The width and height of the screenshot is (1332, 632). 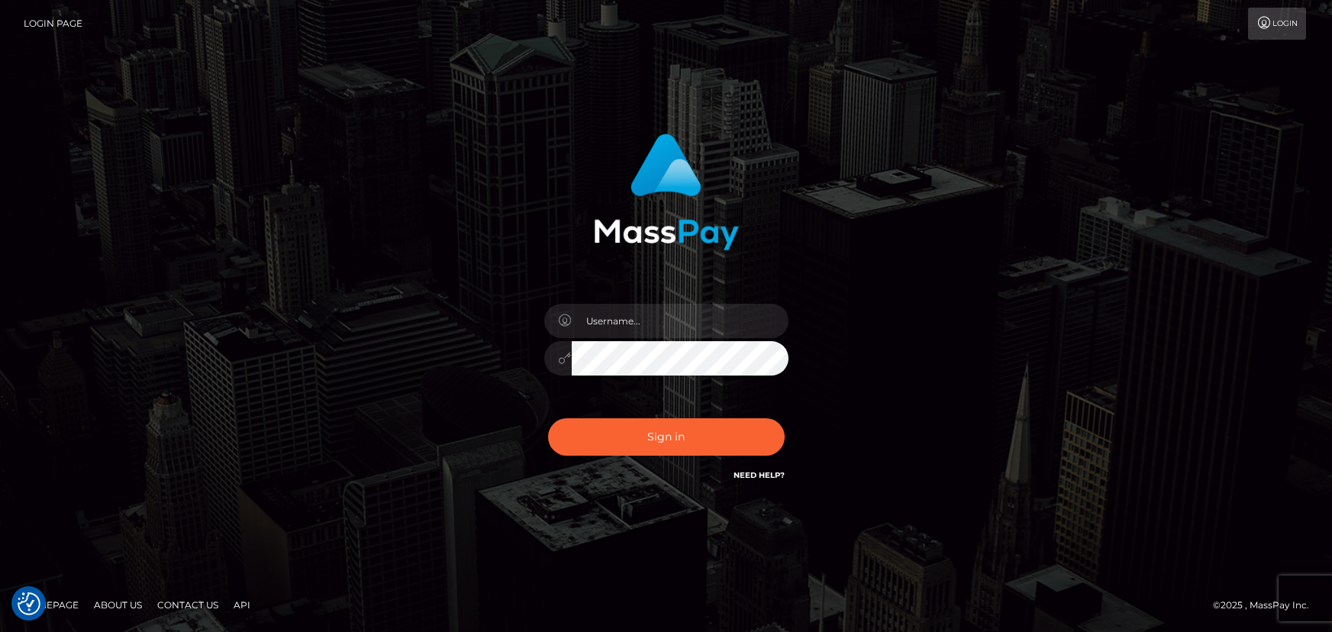 I want to click on a: About Us, so click(x=118, y=605).